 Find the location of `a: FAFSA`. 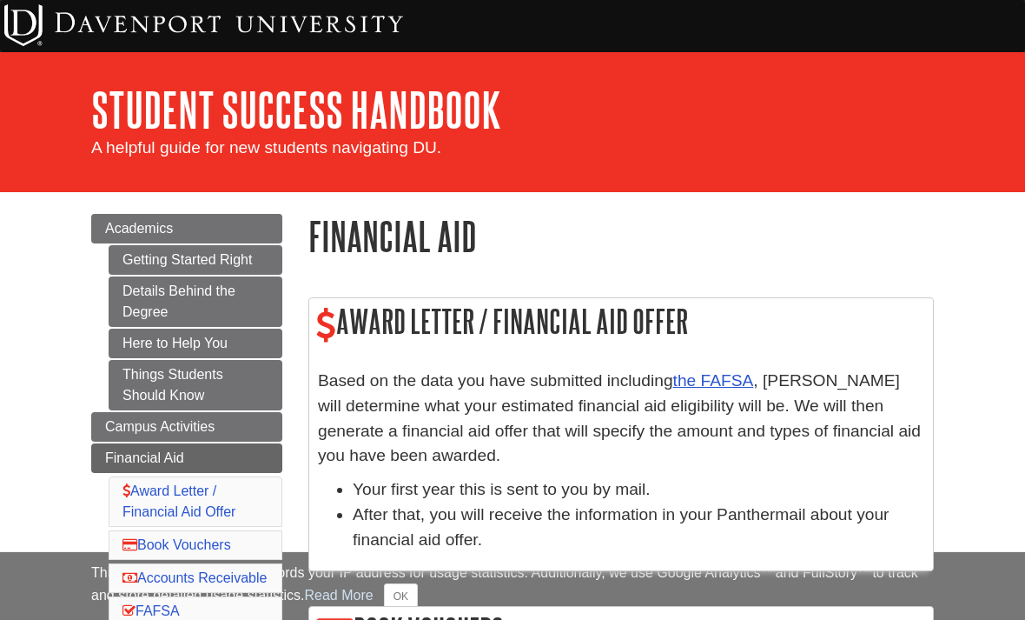

a: FAFSA is located at coordinates (151, 610).